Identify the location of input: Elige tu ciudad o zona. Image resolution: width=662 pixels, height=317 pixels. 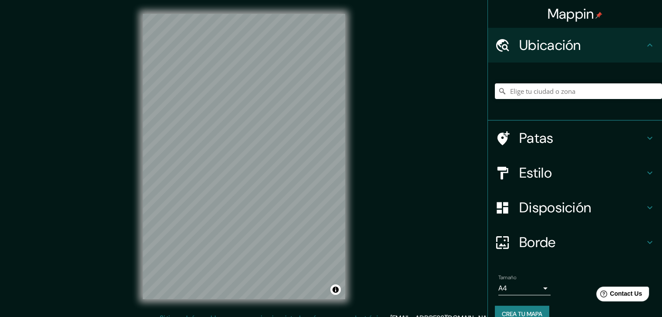
(578, 91).